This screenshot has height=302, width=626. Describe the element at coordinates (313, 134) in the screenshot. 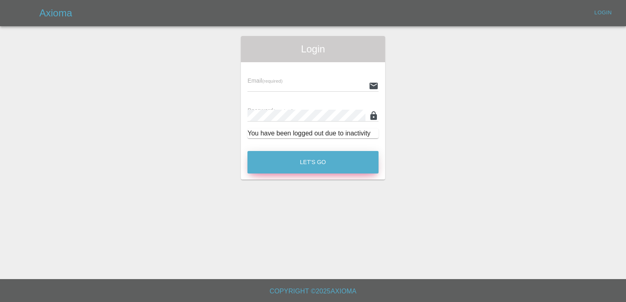

I see `div: You have been logged out due to inactivity` at that location.